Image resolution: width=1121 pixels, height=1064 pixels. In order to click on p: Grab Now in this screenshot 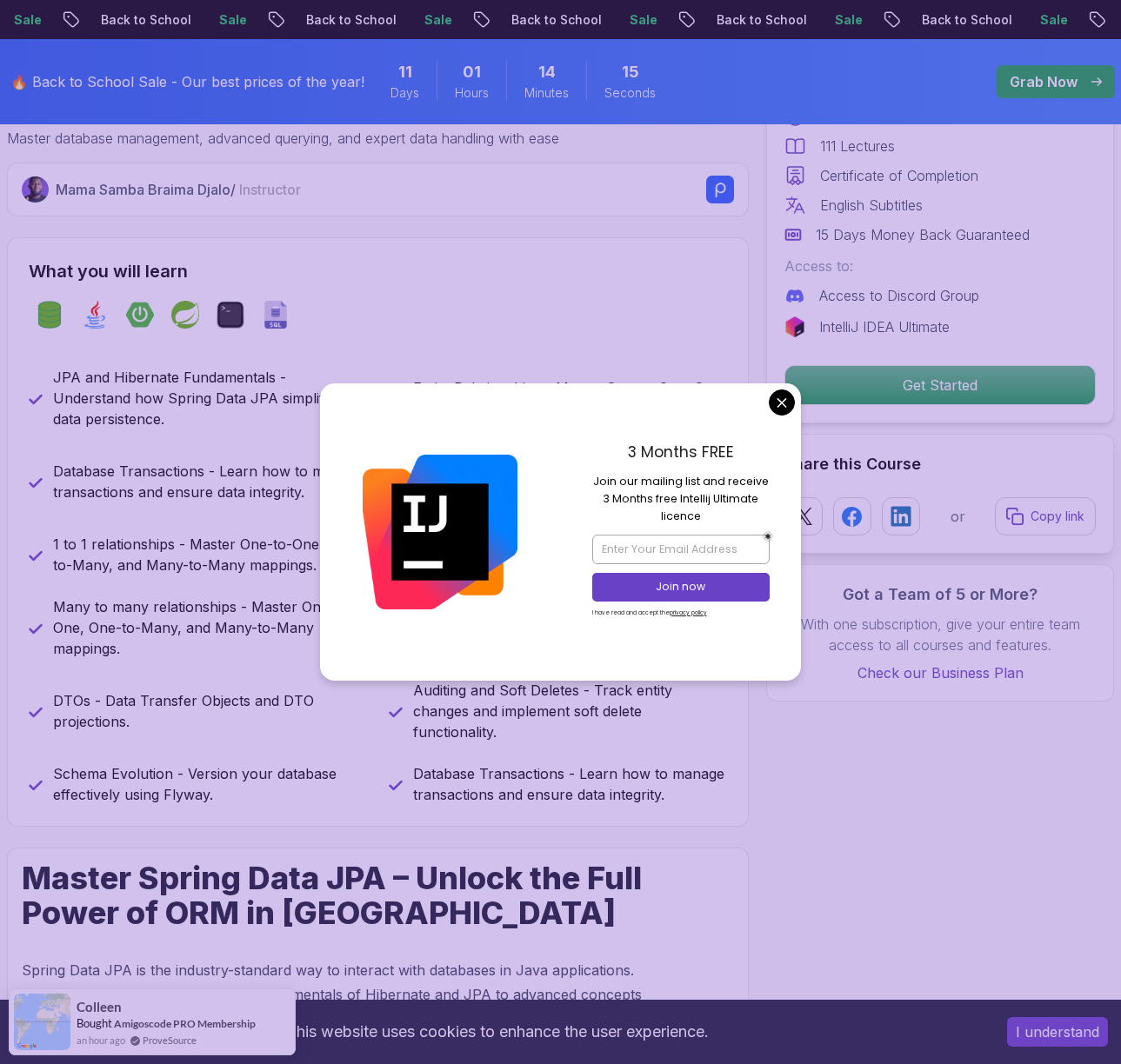, I will do `click(1044, 82)`.